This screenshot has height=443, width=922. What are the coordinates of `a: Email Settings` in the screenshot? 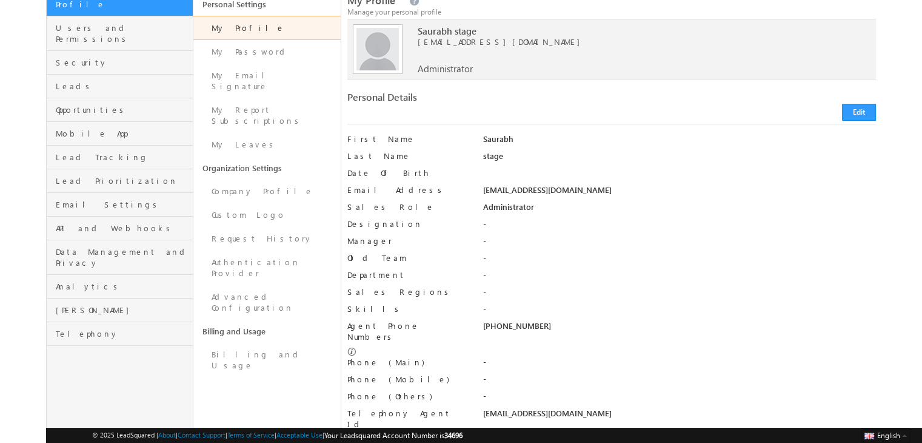 It's located at (119, 204).